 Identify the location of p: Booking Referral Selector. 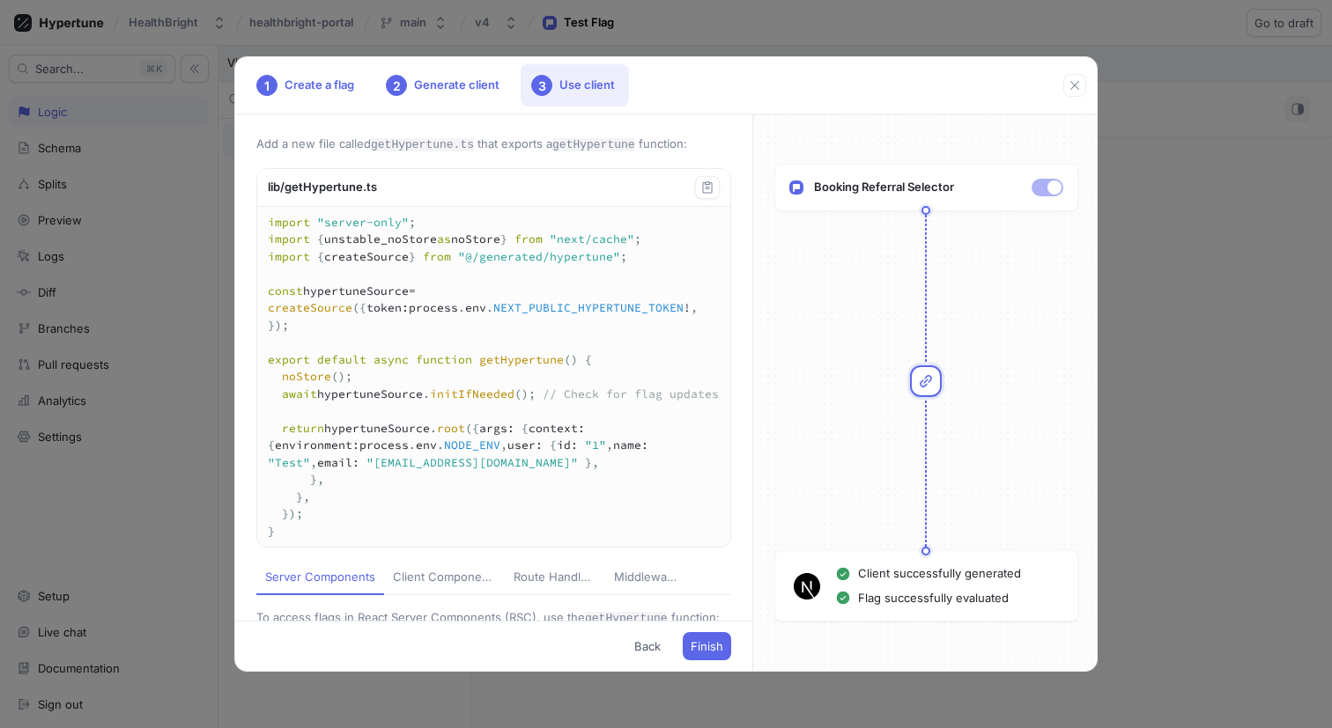
(883, 188).